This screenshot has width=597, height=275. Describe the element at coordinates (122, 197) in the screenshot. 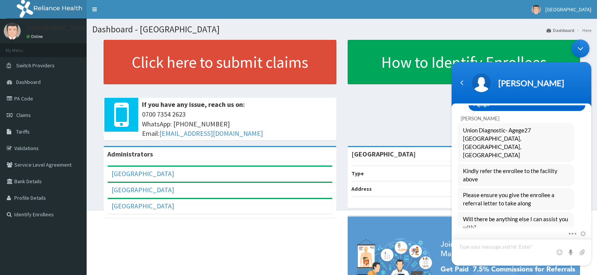

I see `span: More actions` at that location.